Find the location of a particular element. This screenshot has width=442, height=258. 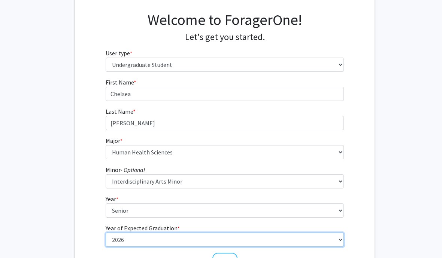

label: Year of Expected Graduation is located at coordinates (143, 228).